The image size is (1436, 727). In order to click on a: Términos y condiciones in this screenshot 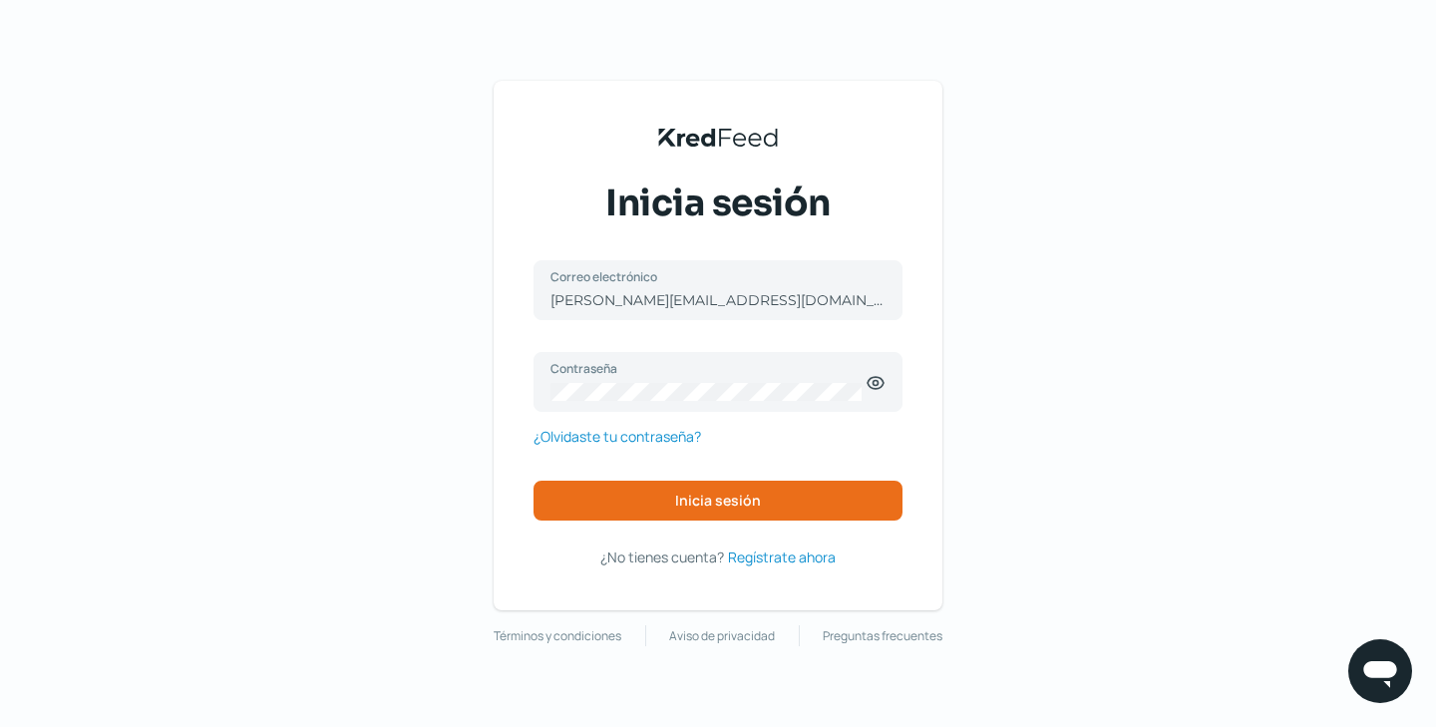, I will do `click(557, 636)`.